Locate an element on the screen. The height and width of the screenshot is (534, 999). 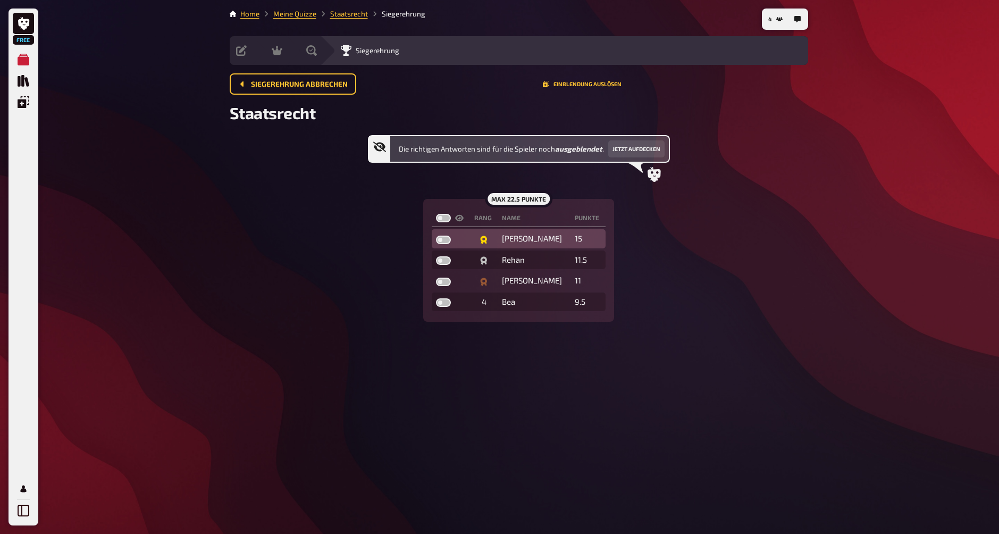
button: 4 is located at coordinates (776, 19).